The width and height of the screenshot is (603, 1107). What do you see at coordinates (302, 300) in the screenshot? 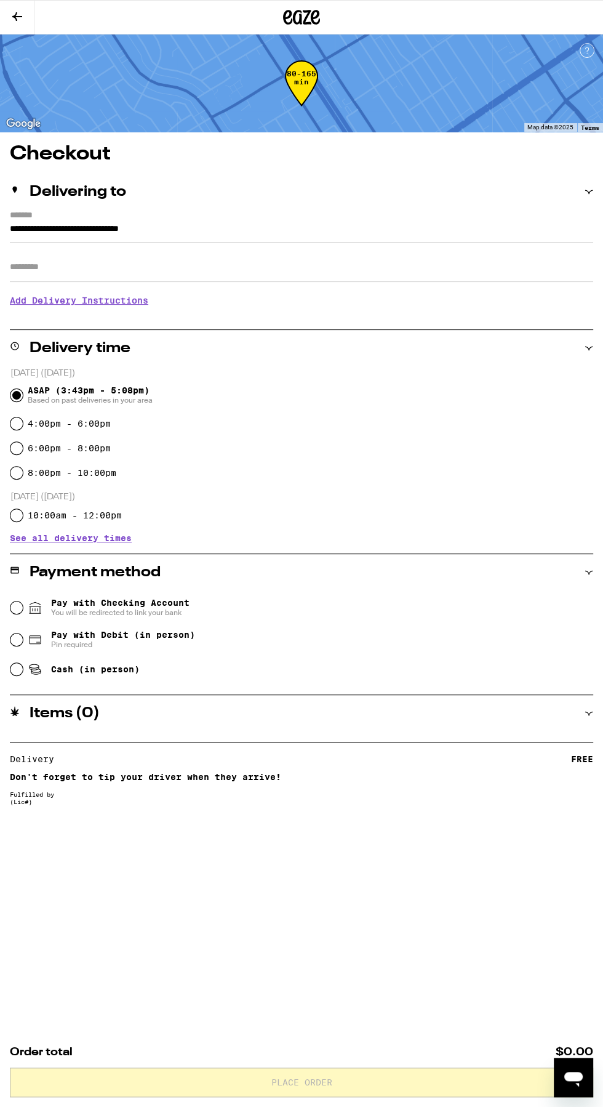
I see `h3: Add Delivery Instructions` at bounding box center [302, 300].